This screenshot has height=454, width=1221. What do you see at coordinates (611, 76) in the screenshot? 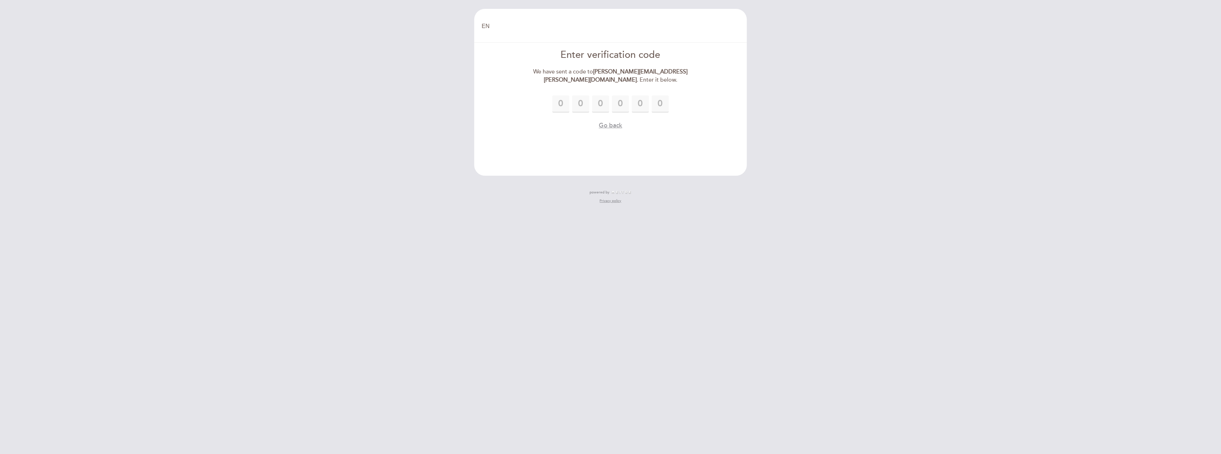
I see `div: We have sent a code to . Enter it below.` at bounding box center [611, 76].